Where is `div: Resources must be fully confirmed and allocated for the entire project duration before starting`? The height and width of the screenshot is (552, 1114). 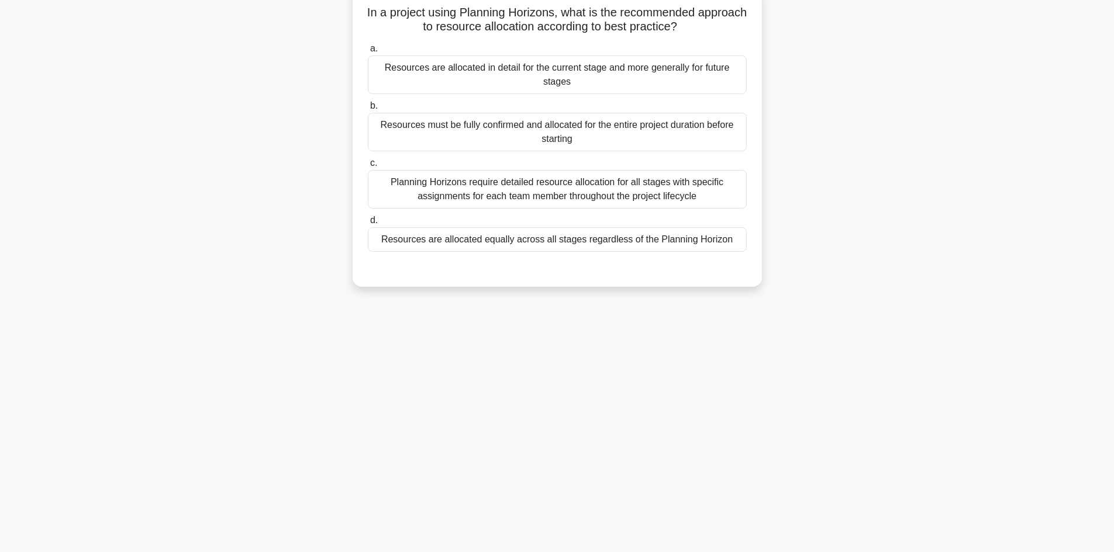 div: Resources must be fully confirmed and allocated for the entire project duration before starting is located at coordinates (557, 132).